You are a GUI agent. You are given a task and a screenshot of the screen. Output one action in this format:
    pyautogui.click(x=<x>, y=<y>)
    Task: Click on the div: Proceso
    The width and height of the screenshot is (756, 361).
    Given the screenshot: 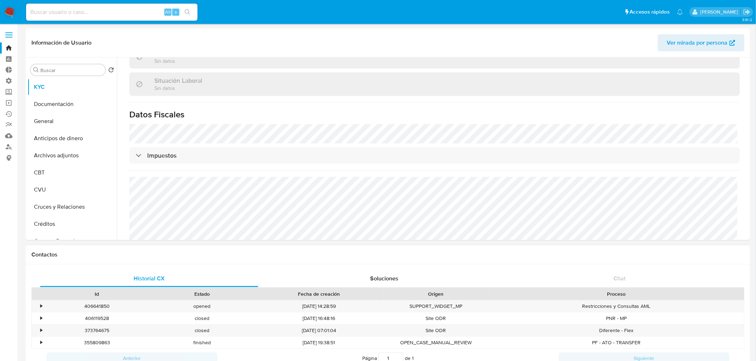 What is the action you would take?
    pyautogui.click(x=616, y=294)
    